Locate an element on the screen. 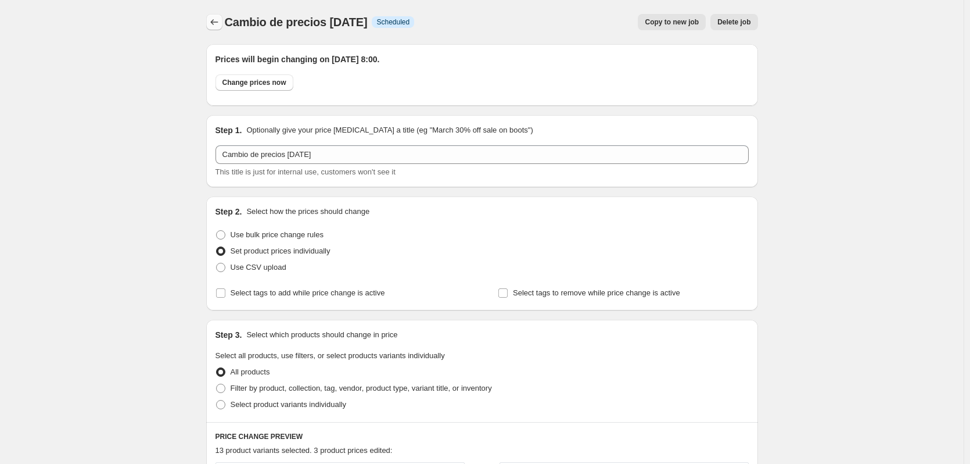 The width and height of the screenshot is (970, 464). span: Select product variants individually is located at coordinates (288, 404).